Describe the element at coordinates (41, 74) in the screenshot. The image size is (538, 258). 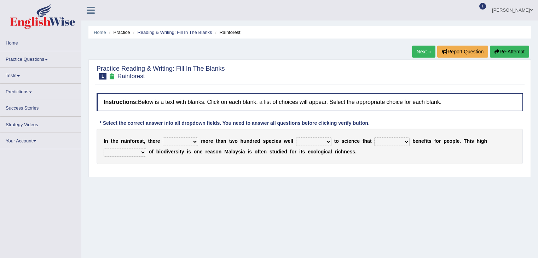
I see `a: Tests` at that location.